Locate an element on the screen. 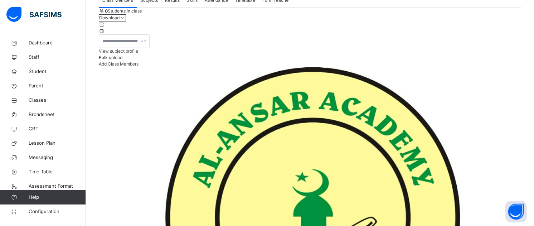 The height and width of the screenshot is (226, 534). span: Lesson Plan is located at coordinates (57, 143).